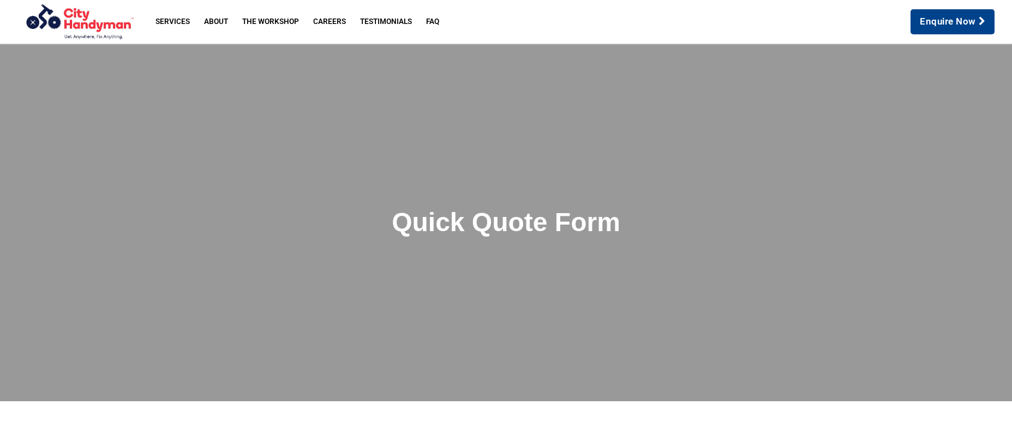 The image size is (1012, 447). Describe the element at coordinates (172, 22) in the screenshot. I see `span: Services` at that location.